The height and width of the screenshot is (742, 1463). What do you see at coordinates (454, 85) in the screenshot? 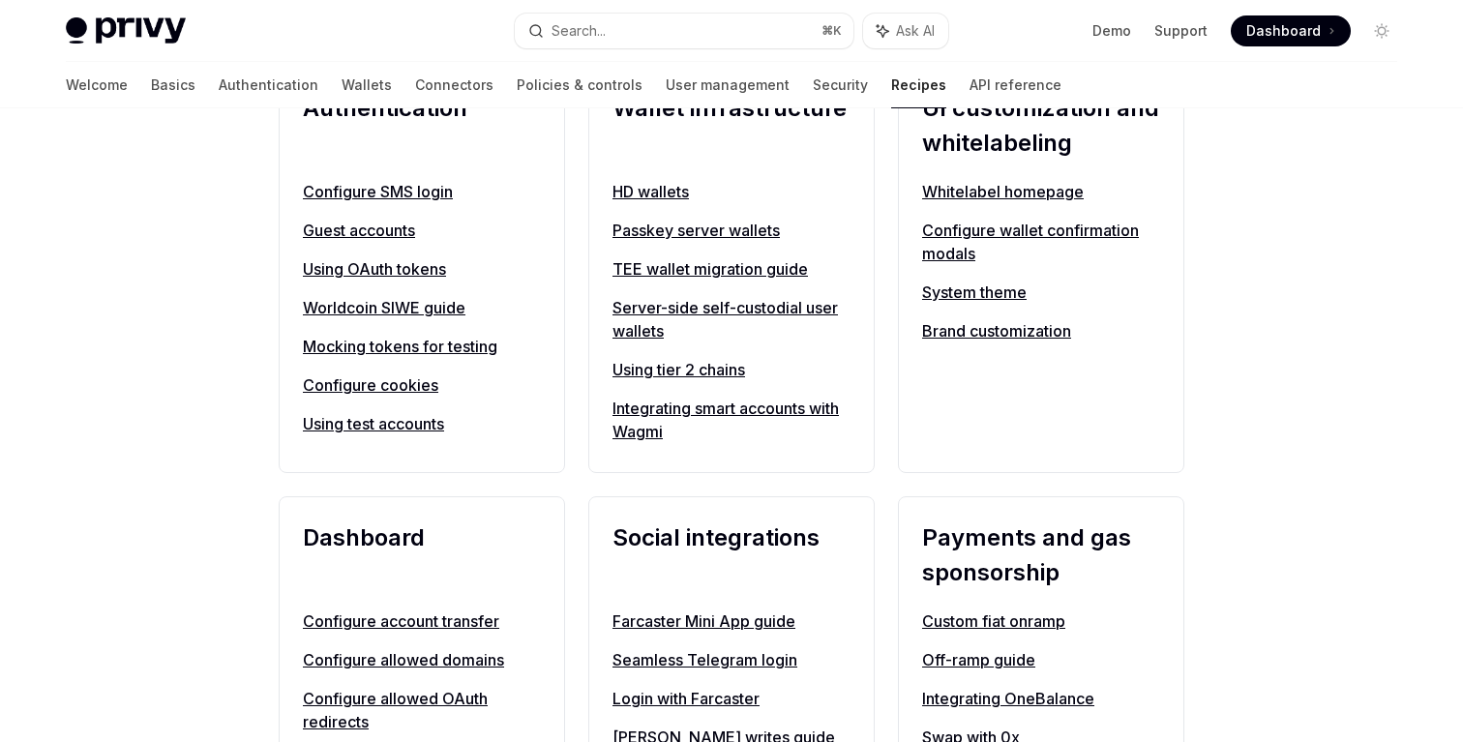
I see `a: Connectors` at bounding box center [454, 85].